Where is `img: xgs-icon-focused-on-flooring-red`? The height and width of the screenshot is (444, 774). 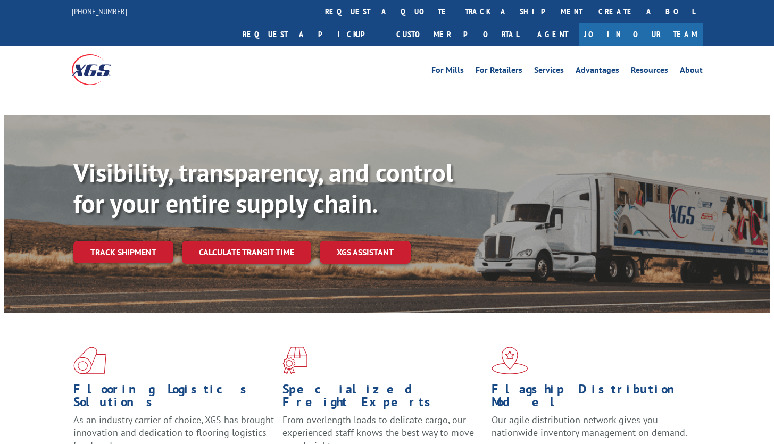
img: xgs-icon-focused-on-flooring-red is located at coordinates (295, 361).